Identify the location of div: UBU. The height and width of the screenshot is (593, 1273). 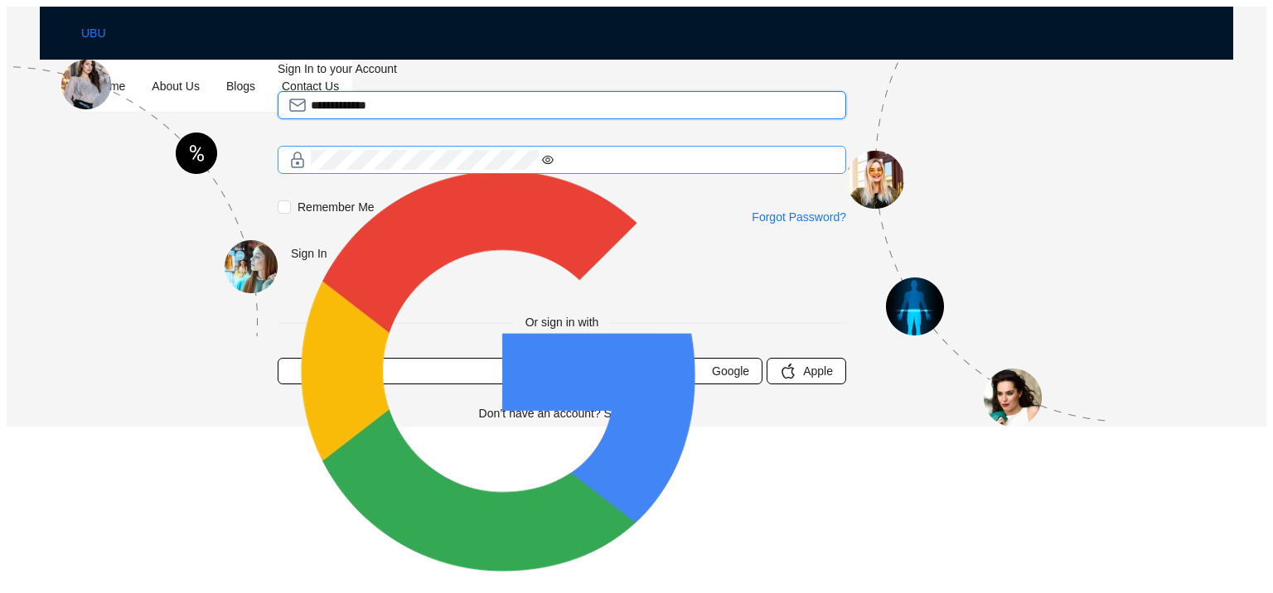
(636, 33).